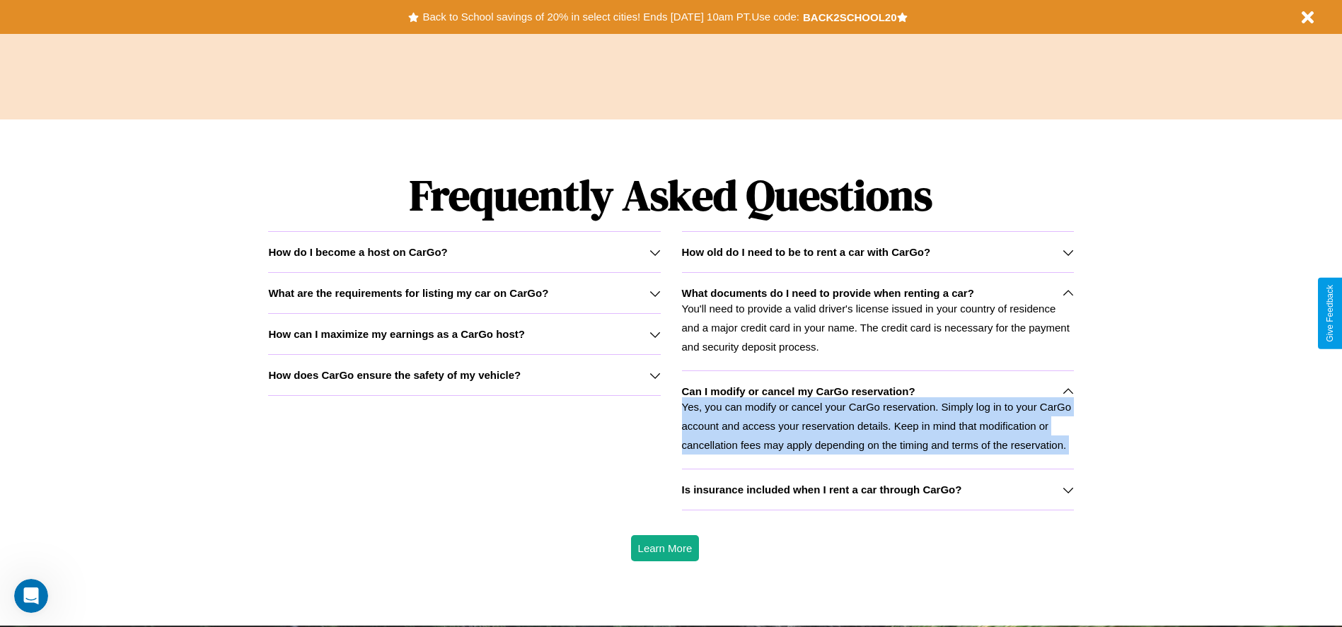  I want to click on h3: Is insurance included when I rent a car through CarGo?, so click(822, 490).